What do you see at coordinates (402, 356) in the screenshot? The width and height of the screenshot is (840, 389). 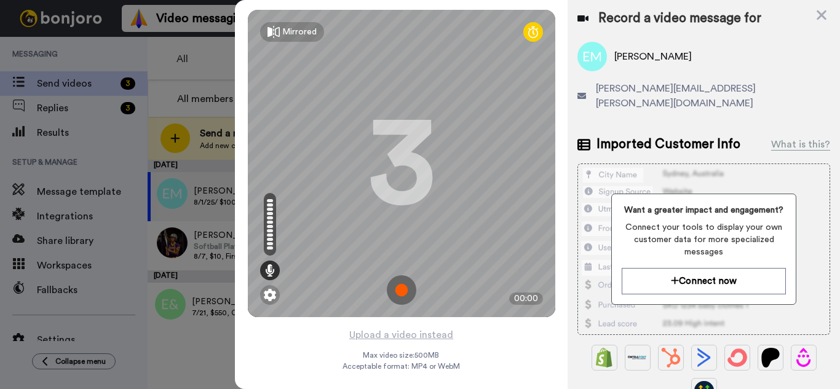 I see `span: Max video size: 500 MB` at bounding box center [402, 356].